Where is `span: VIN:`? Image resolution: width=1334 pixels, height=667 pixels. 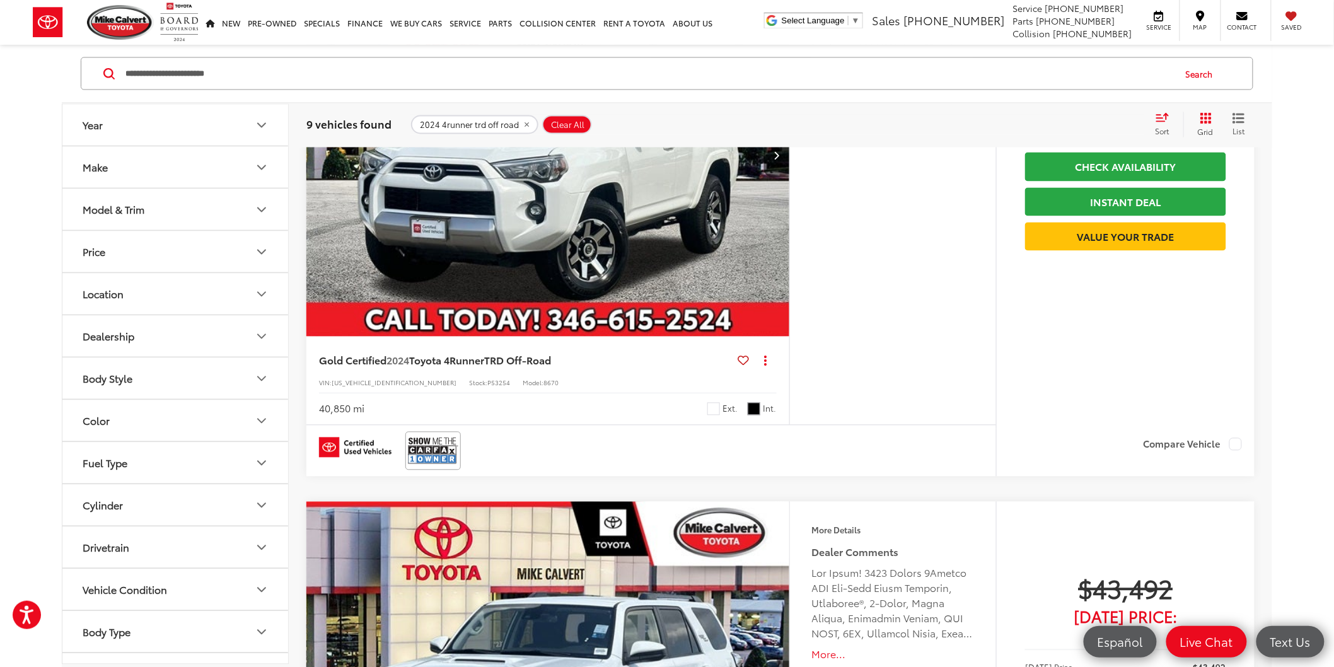 span: VIN: is located at coordinates (325, 383).